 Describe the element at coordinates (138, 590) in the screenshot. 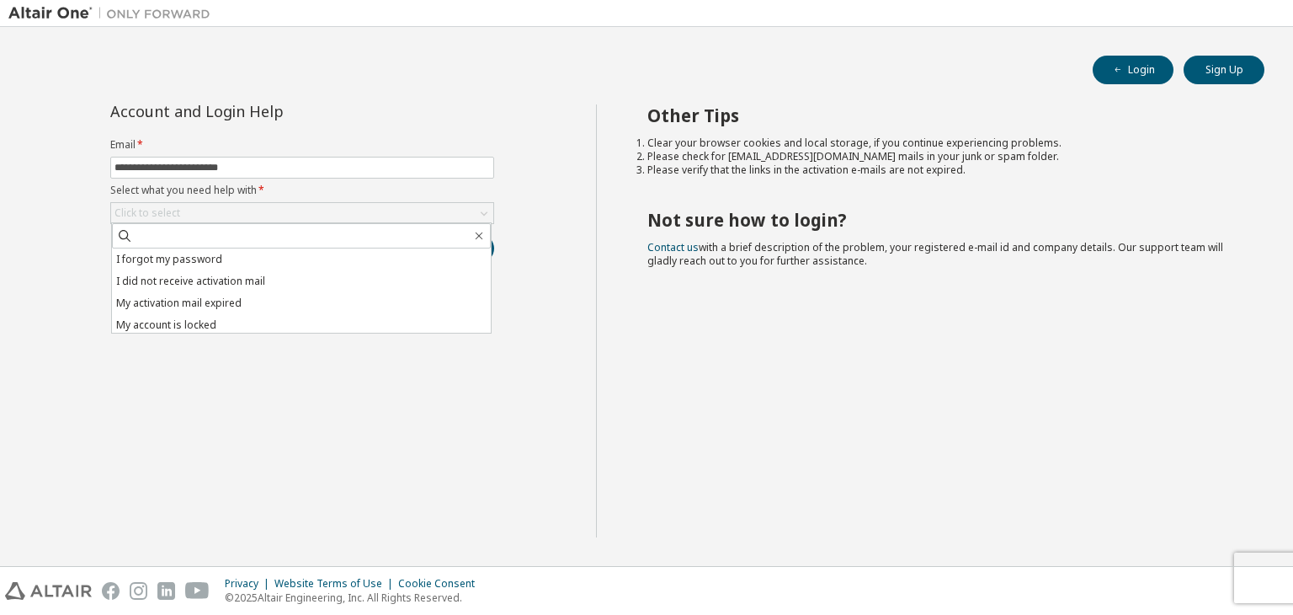

I see `img: instagram.svg` at that location.